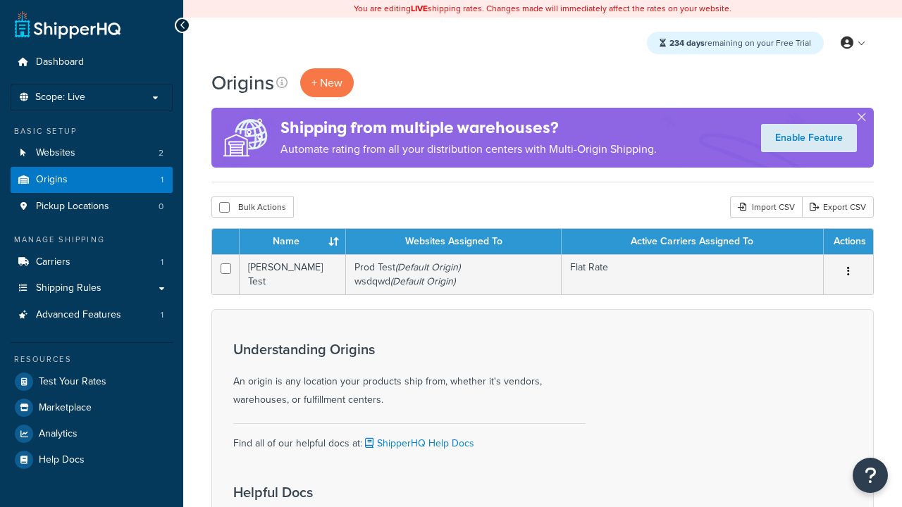 The width and height of the screenshot is (902, 507). Describe the element at coordinates (92, 434) in the screenshot. I see `a: Analytics` at that location.